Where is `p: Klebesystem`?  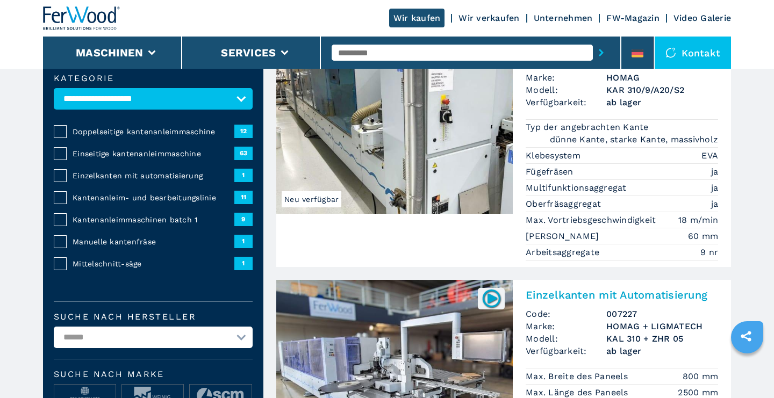
p: Klebesystem is located at coordinates (554, 156).